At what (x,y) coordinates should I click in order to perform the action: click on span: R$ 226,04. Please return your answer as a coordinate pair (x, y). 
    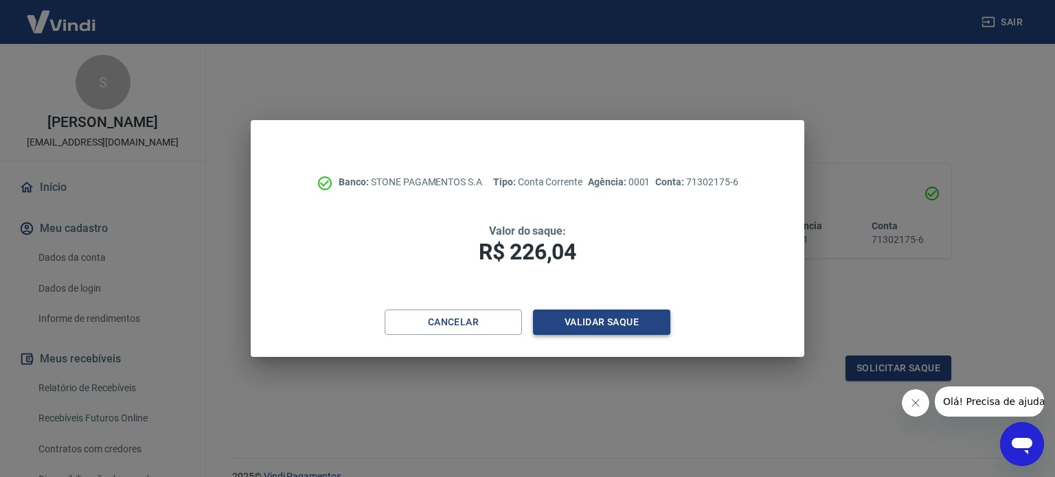
    Looking at the image, I should click on (527, 252).